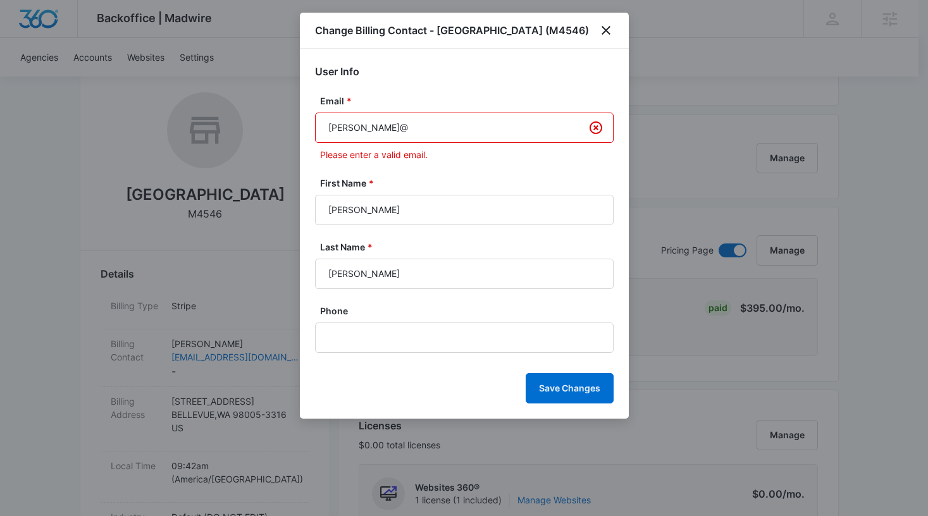 The height and width of the screenshot is (516, 928). I want to click on h2: User Info, so click(464, 72).